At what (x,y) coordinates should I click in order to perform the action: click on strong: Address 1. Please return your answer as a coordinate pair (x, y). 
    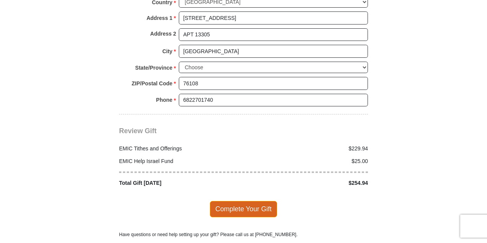
    Looking at the image, I should click on (160, 18).